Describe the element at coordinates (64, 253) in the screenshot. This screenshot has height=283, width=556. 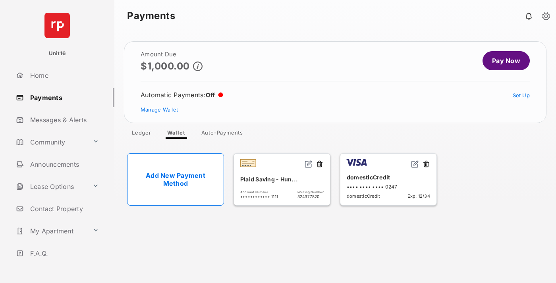
I see `a: F.A.Q.` at that location.